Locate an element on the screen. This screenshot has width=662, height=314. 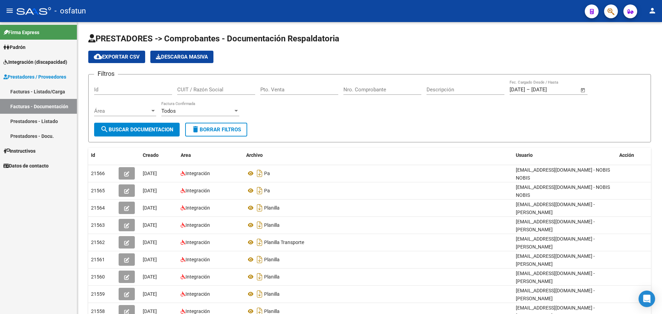
span: PRESTADORES -> Comprobantes - Documentación Respaldatoria is located at coordinates (214, 39).